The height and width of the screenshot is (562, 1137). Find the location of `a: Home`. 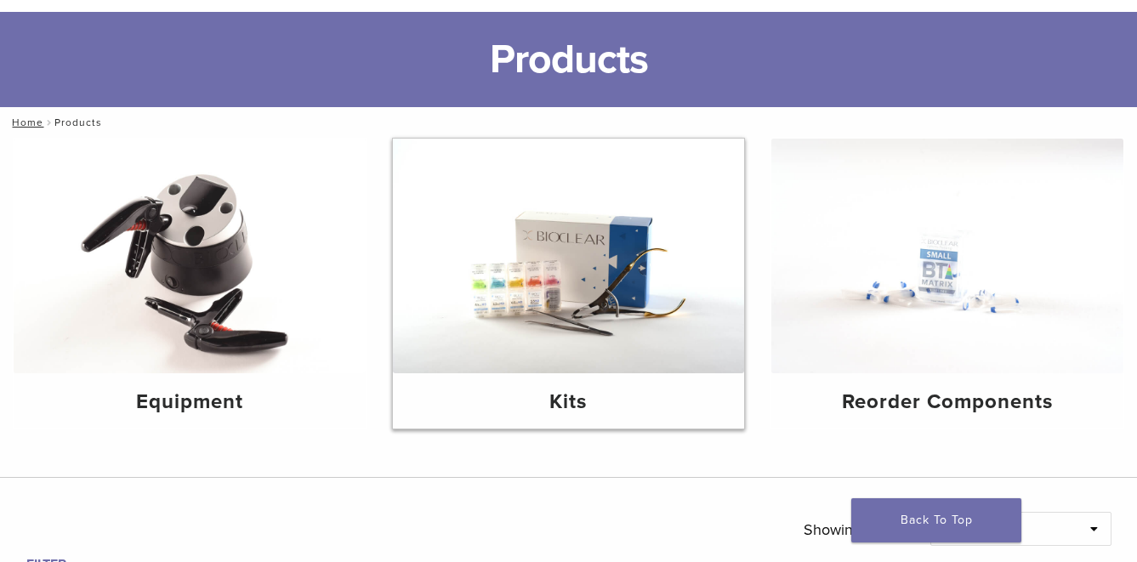

a: Home is located at coordinates (25, 122).